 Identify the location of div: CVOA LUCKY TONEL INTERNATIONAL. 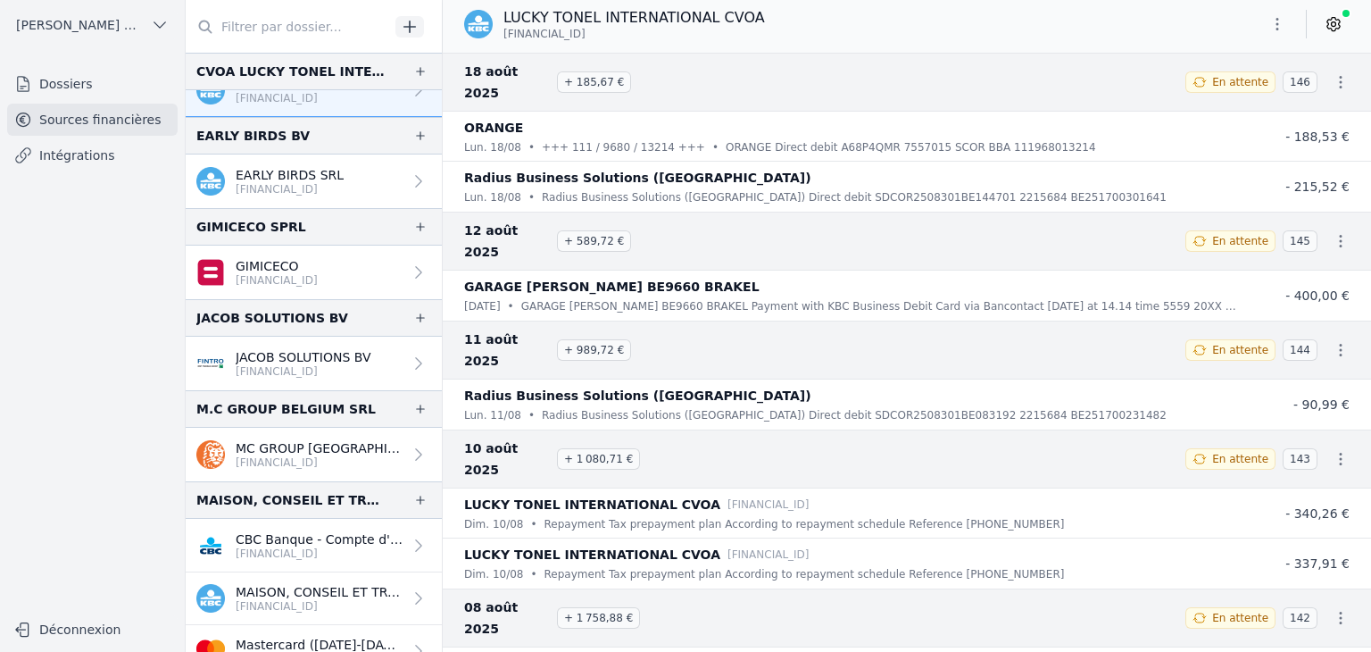
(290, 71).